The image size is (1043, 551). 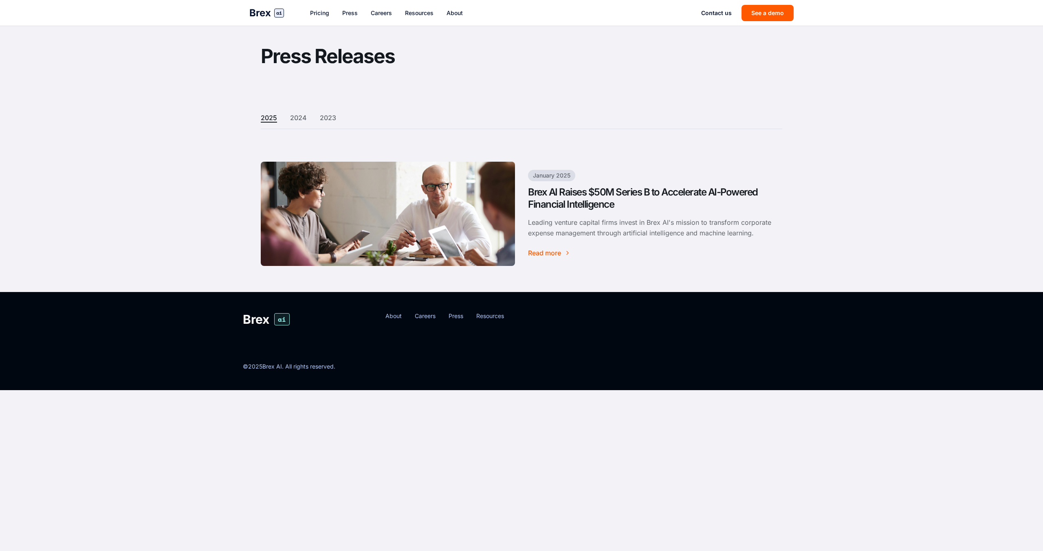 I want to click on a: Read more, so click(x=655, y=253).